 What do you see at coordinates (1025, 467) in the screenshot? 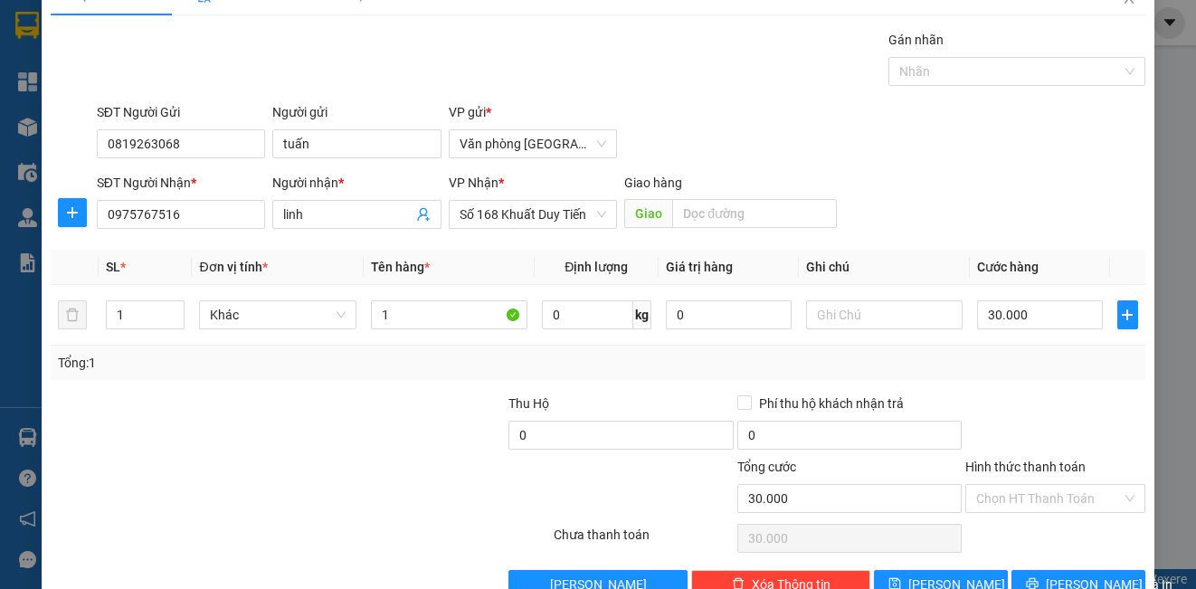
I see `label: Hình thức thanh toán` at bounding box center [1025, 467].